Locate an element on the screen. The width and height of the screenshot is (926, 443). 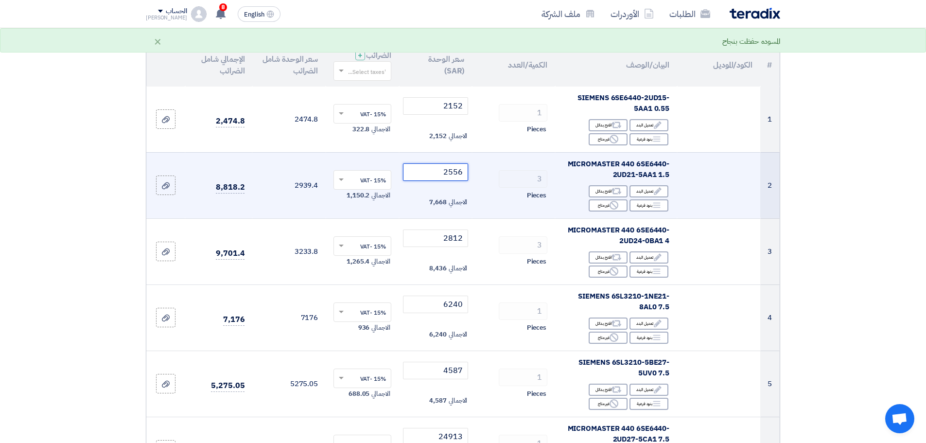
span: 6,240 is located at coordinates (438, 334).